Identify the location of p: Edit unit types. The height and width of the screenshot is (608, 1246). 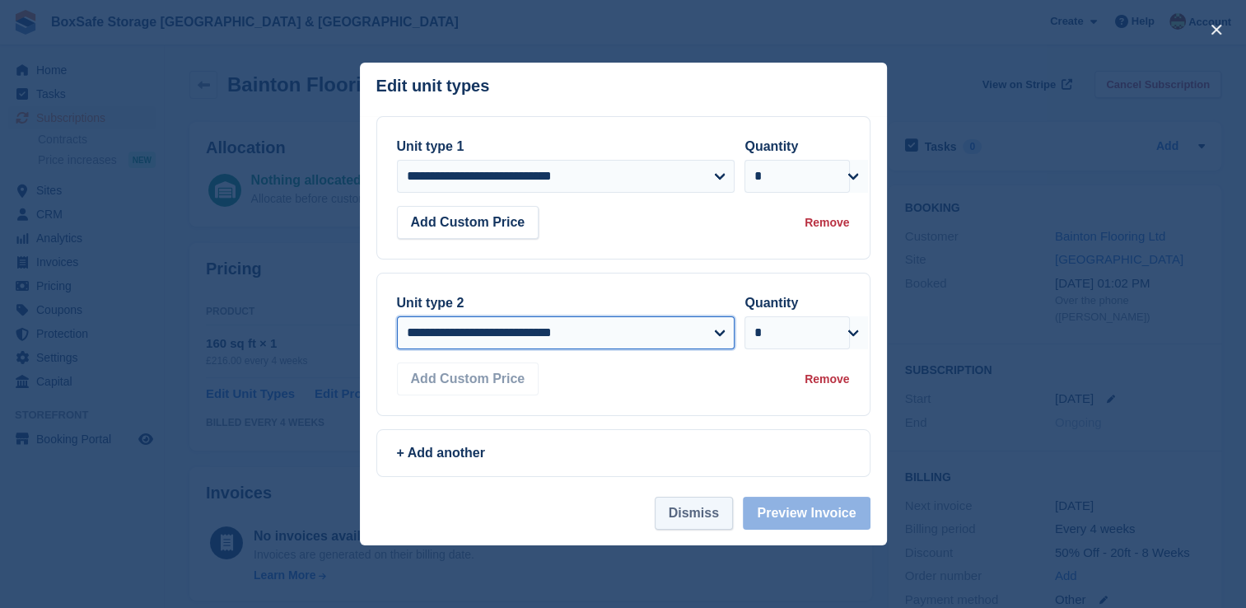
(433, 86).